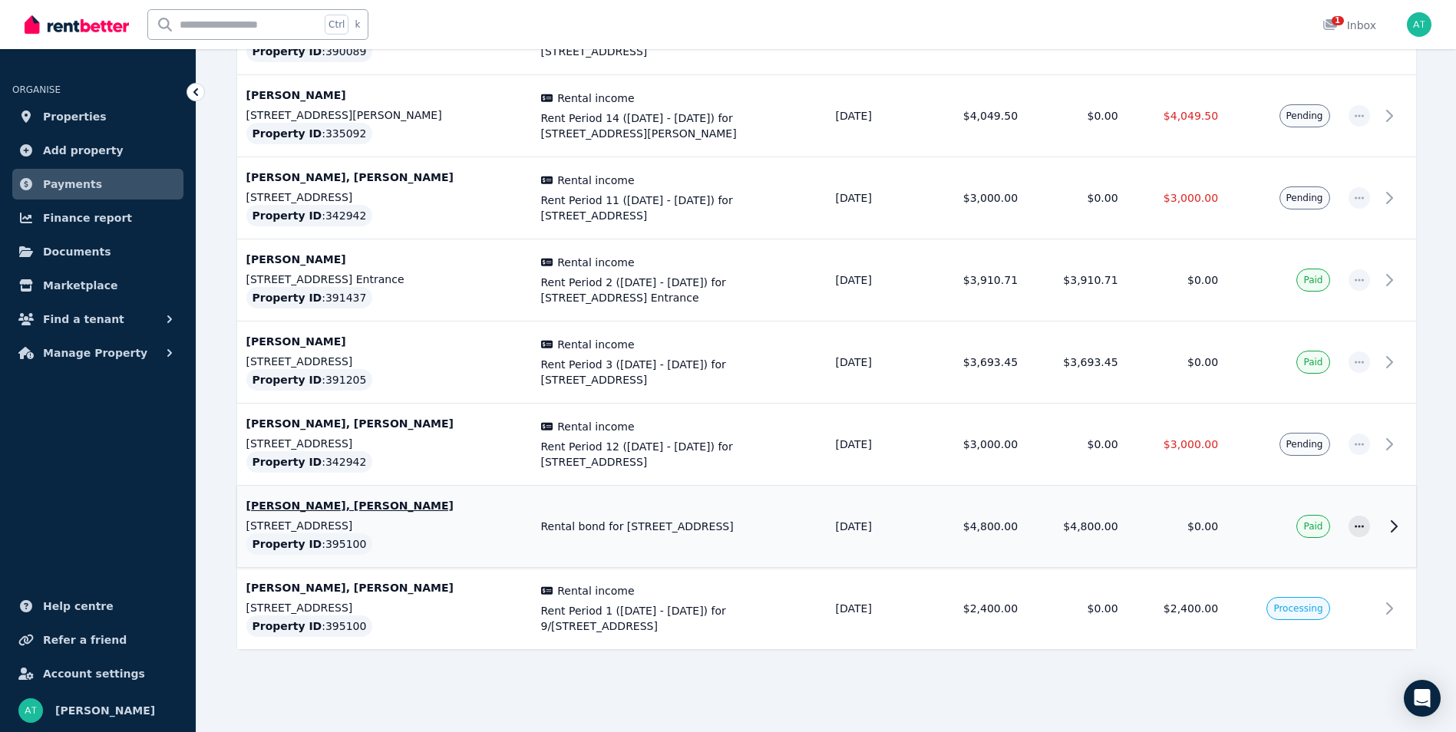  I want to click on span: Paid, so click(1313, 280).